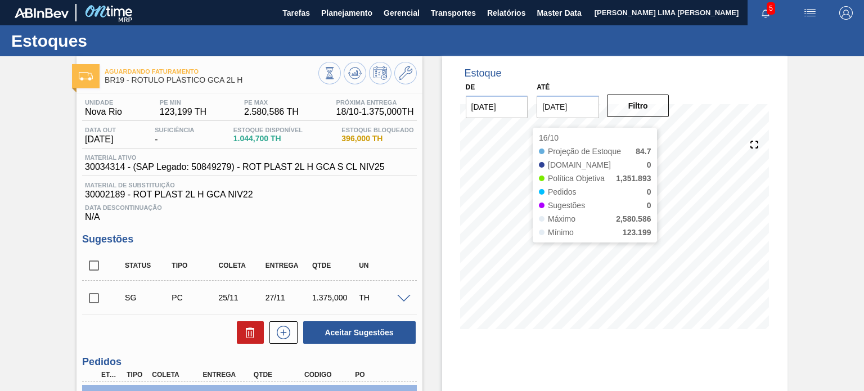 This screenshot has width=864, height=391. I want to click on span: Material de Substituição, so click(249, 185).